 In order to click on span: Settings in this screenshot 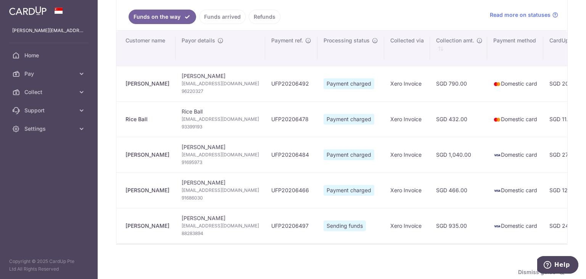, I will do `click(50, 129)`.